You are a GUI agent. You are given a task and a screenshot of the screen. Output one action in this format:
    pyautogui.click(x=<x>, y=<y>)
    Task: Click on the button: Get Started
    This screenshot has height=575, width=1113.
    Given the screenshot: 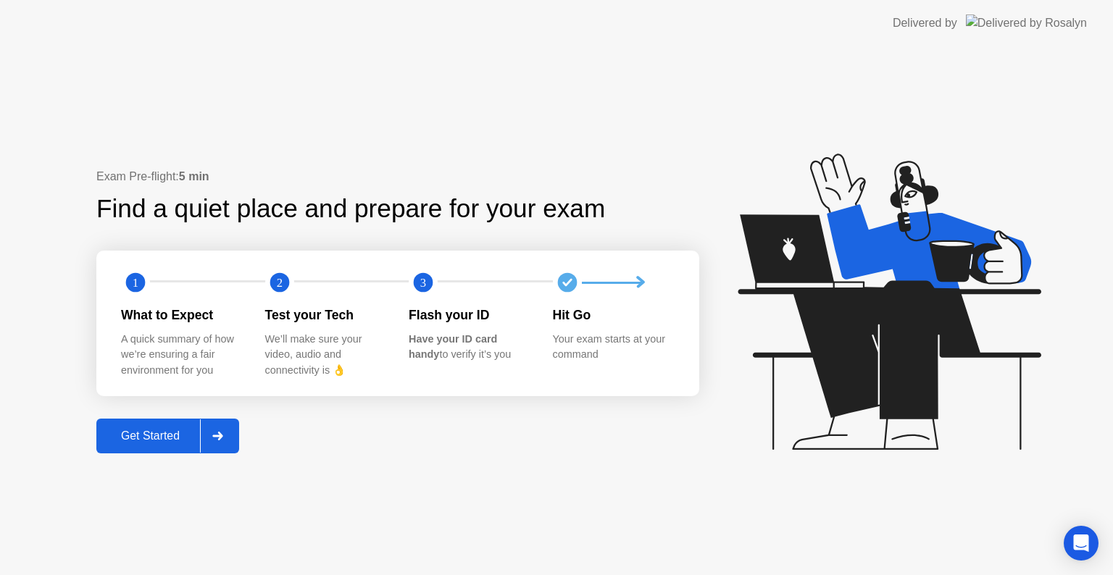 What is the action you would take?
    pyautogui.click(x=167, y=436)
    